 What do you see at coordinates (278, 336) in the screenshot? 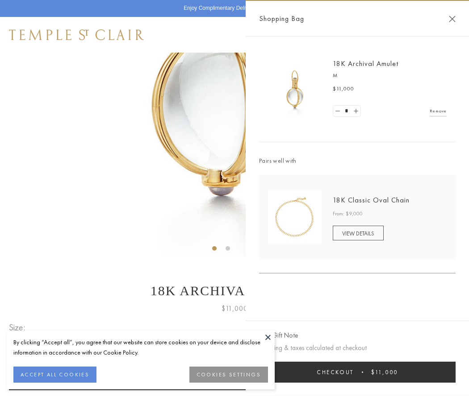
I see `button: Add Gift Note` at bounding box center [278, 336].